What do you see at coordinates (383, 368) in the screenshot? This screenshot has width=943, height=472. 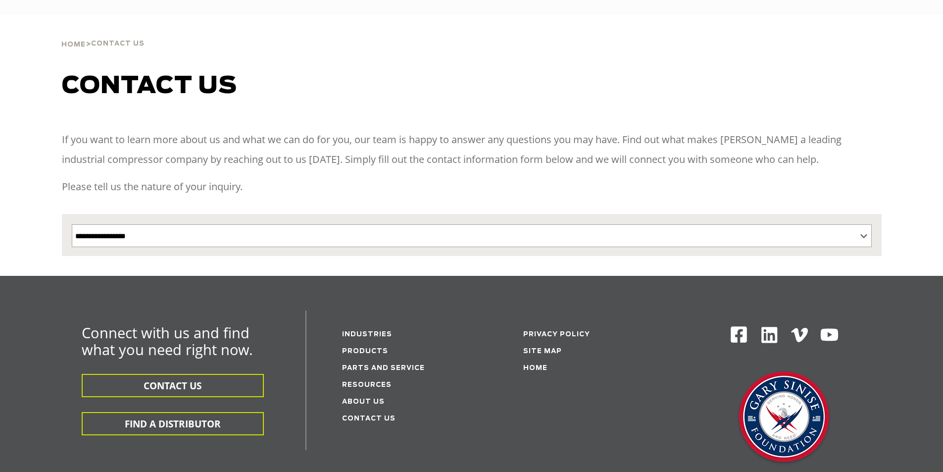 I see `a: Parts and service` at bounding box center [383, 368].